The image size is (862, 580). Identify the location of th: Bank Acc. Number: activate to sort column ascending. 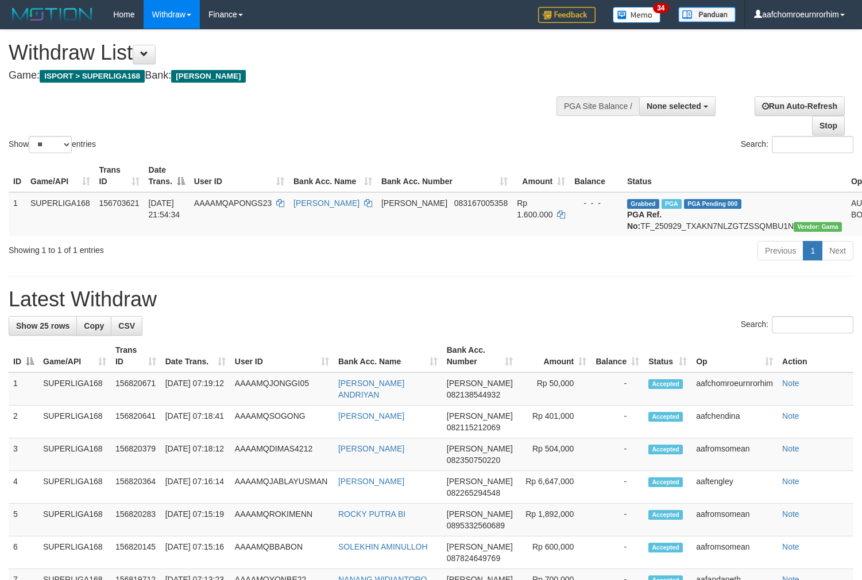
(444, 176).